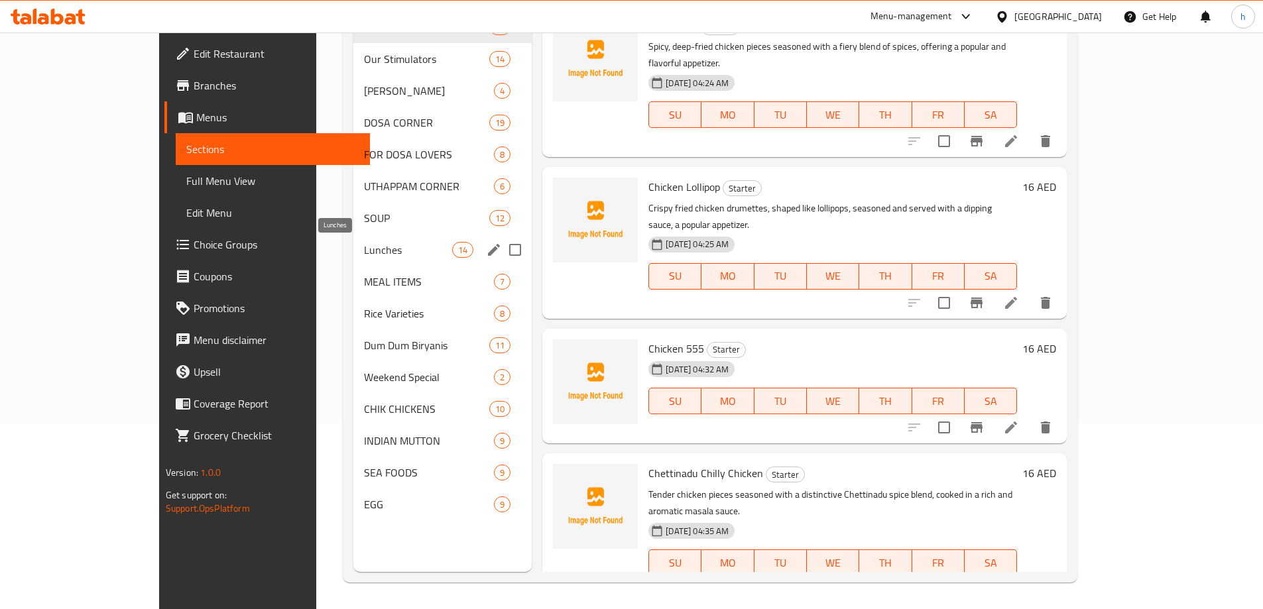 The width and height of the screenshot is (1263, 609). Describe the element at coordinates (272, 181) in the screenshot. I see `a: Full Menu View` at that location.